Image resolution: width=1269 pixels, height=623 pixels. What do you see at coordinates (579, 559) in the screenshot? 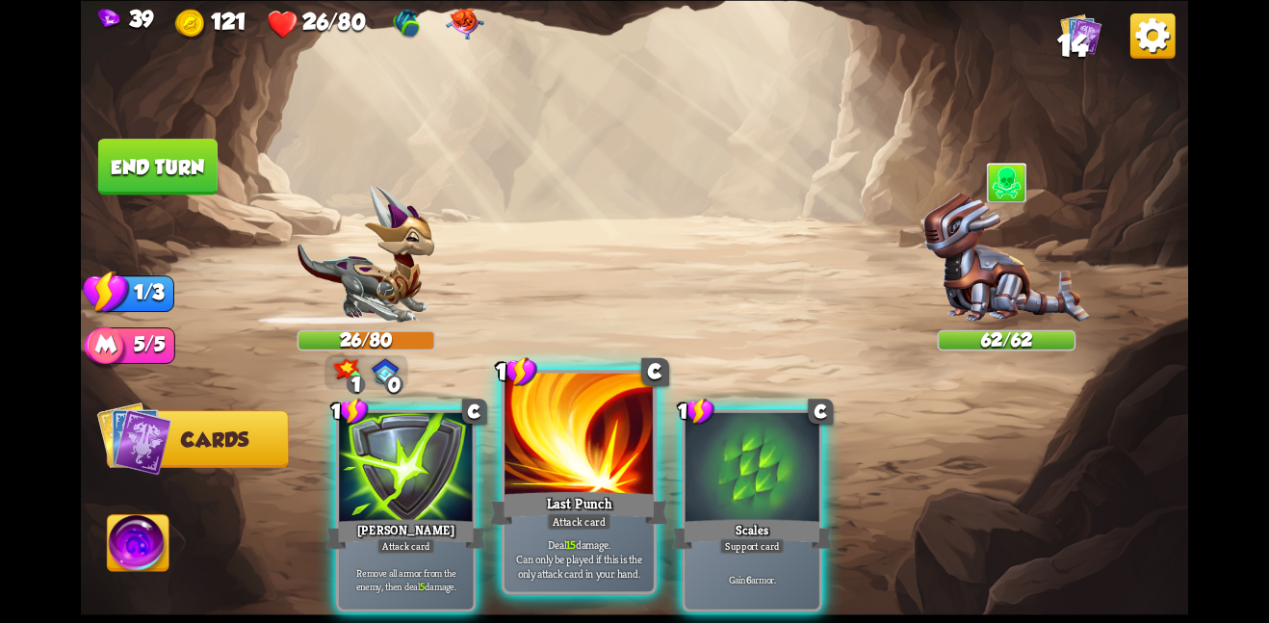
I see `p: Deal damage.` at bounding box center [579, 559].